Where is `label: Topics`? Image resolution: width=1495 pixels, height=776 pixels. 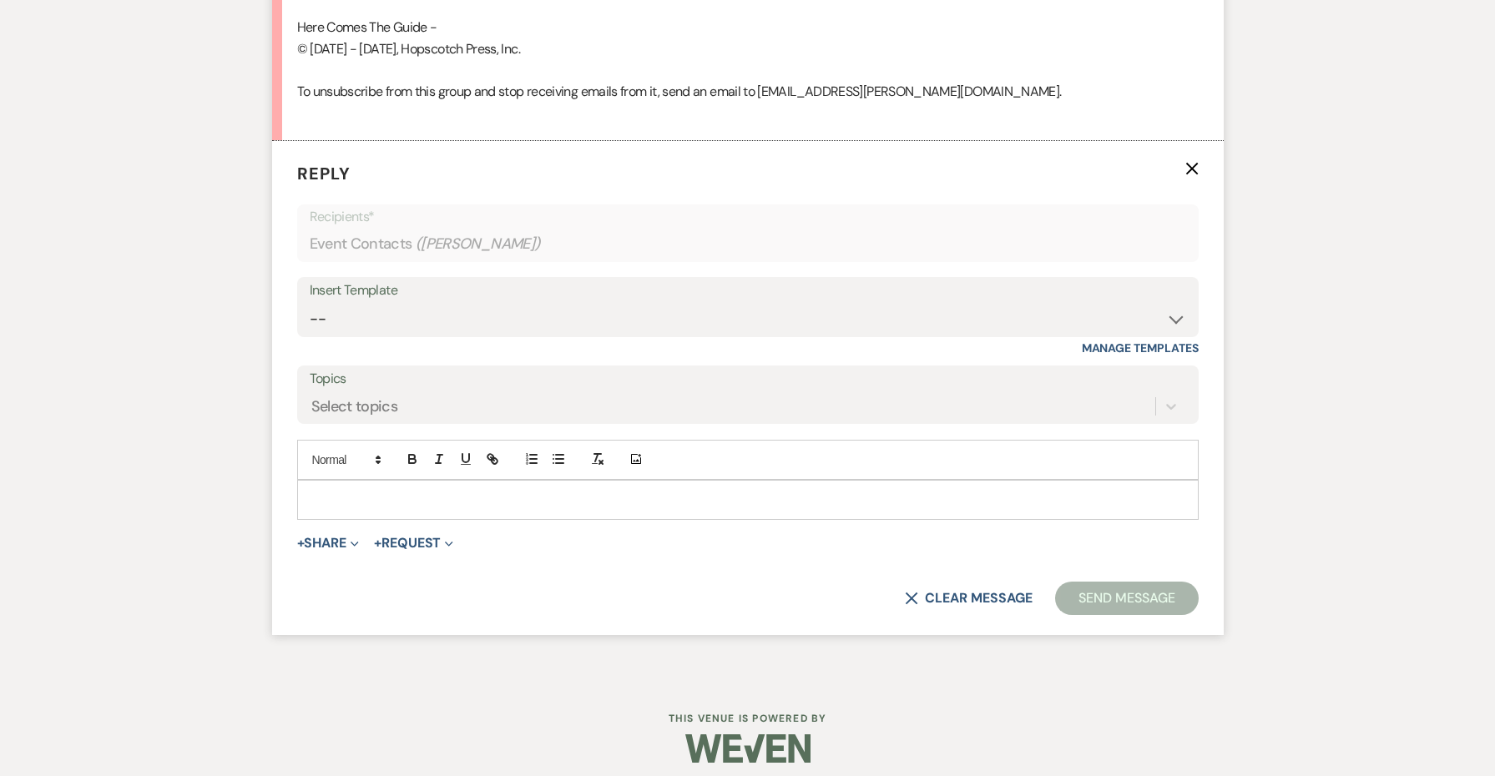
label: Topics is located at coordinates (748, 379).